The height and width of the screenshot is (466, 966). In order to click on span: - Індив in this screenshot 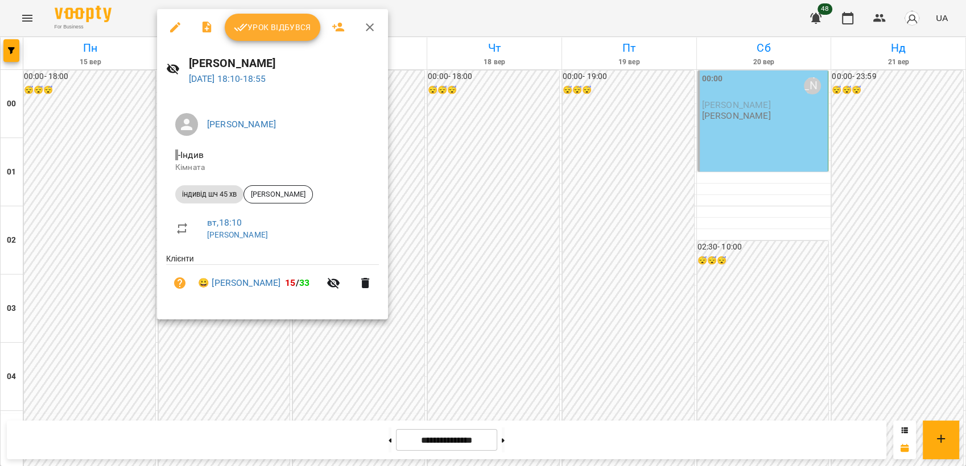, I will do `click(191, 155)`.